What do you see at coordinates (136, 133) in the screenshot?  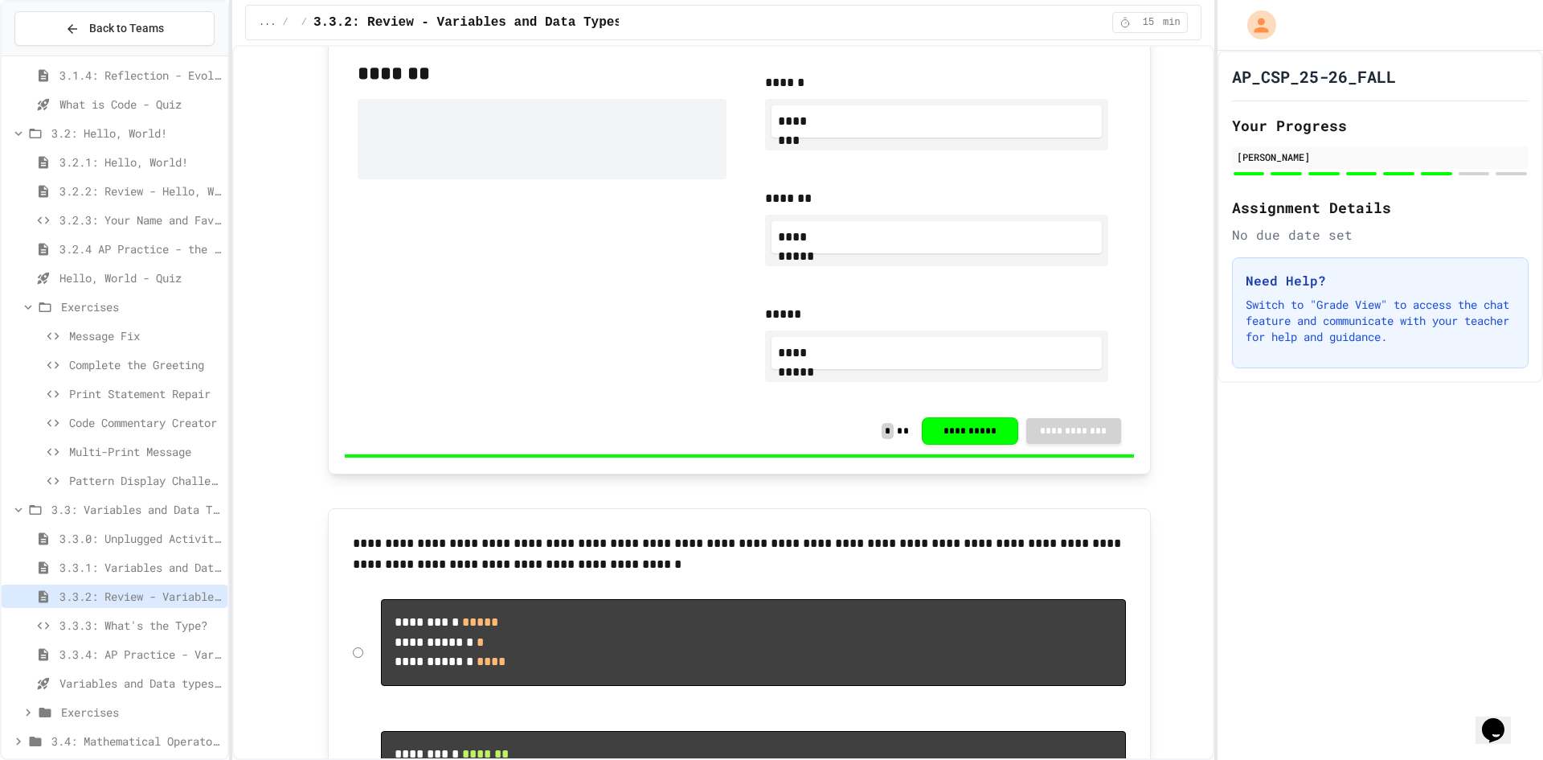 I see `span: 3.2: Hello, World!` at bounding box center [136, 133].